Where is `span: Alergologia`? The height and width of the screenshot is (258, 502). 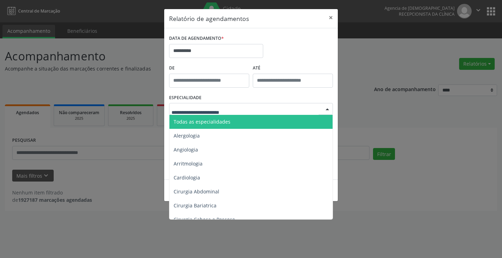 span: Alergologia is located at coordinates (187, 135).